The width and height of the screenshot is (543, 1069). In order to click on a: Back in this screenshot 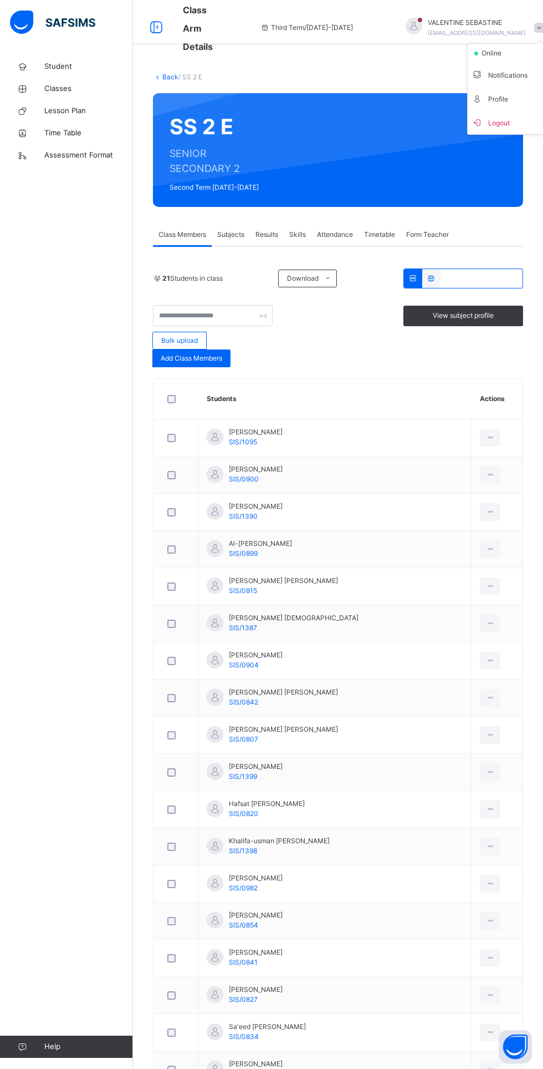, I will do `click(170, 77)`.